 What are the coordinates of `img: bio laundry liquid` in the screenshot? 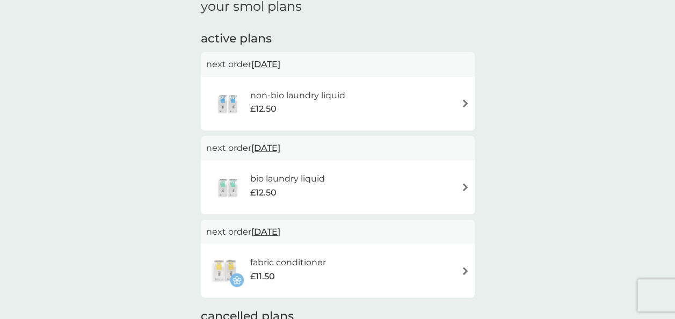 It's located at (228, 187).